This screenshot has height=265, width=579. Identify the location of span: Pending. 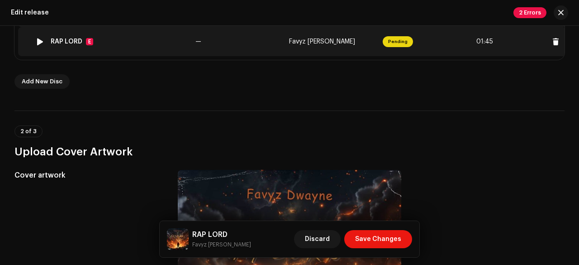
(397, 42).